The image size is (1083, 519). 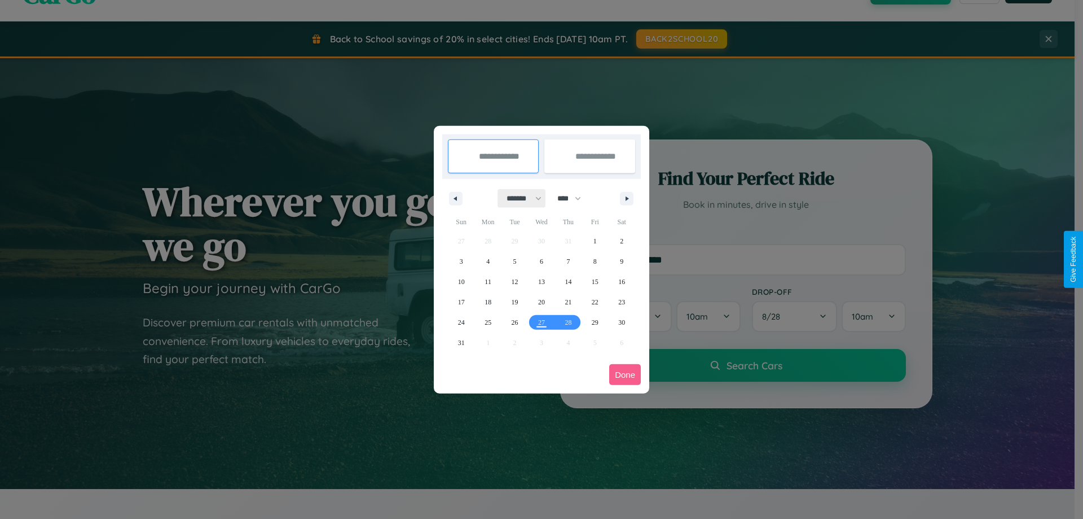 I want to click on button: 13, so click(x=541, y=282).